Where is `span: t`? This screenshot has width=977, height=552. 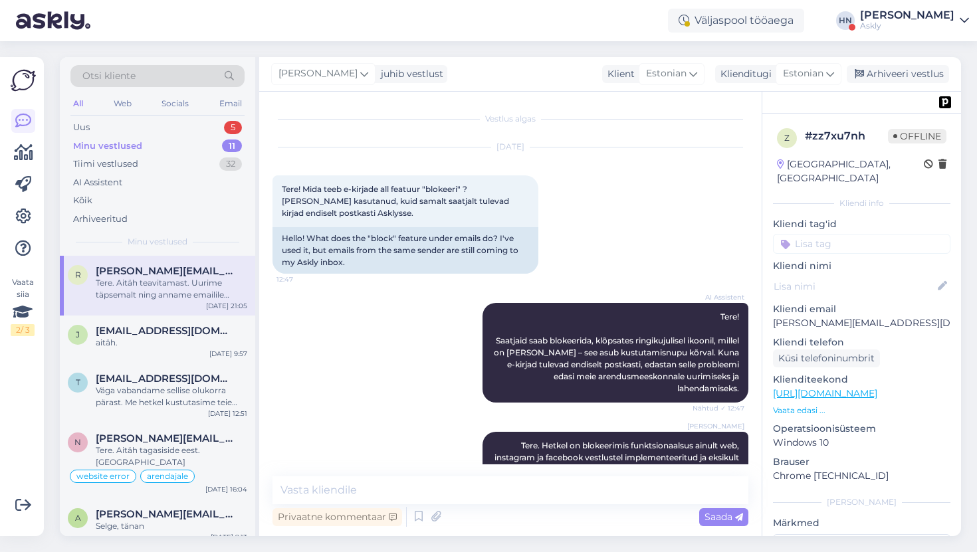
span: t is located at coordinates (78, 382).